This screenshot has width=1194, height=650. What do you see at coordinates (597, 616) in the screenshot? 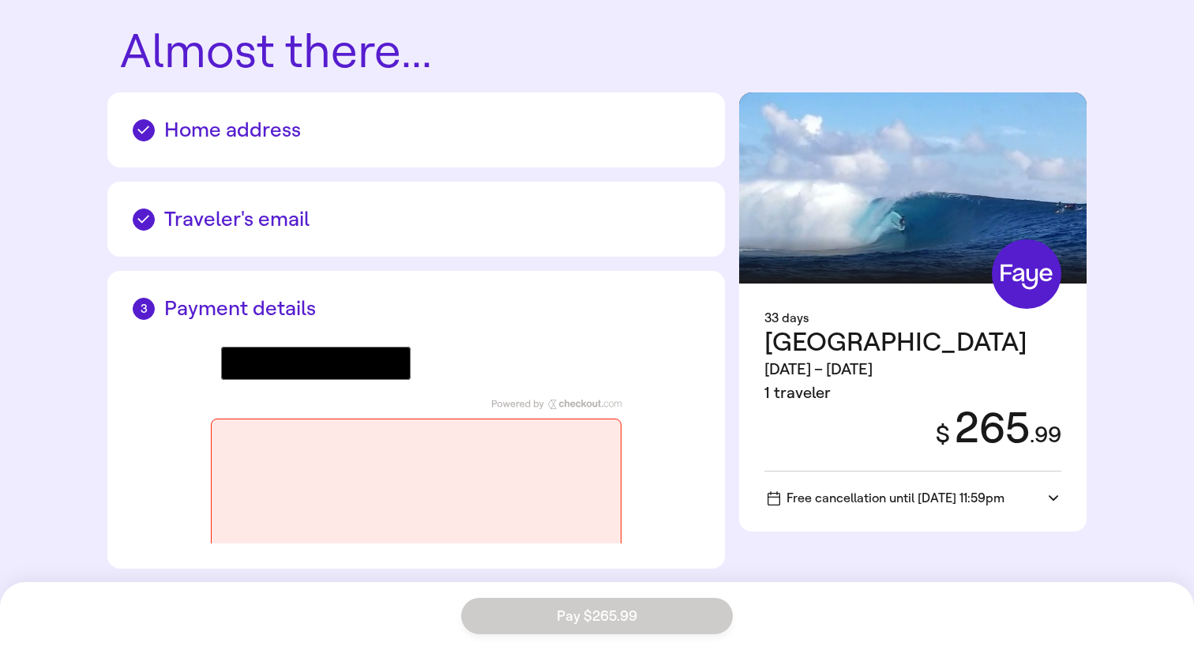
I see `button: Pay $265.99` at bounding box center [597, 616].